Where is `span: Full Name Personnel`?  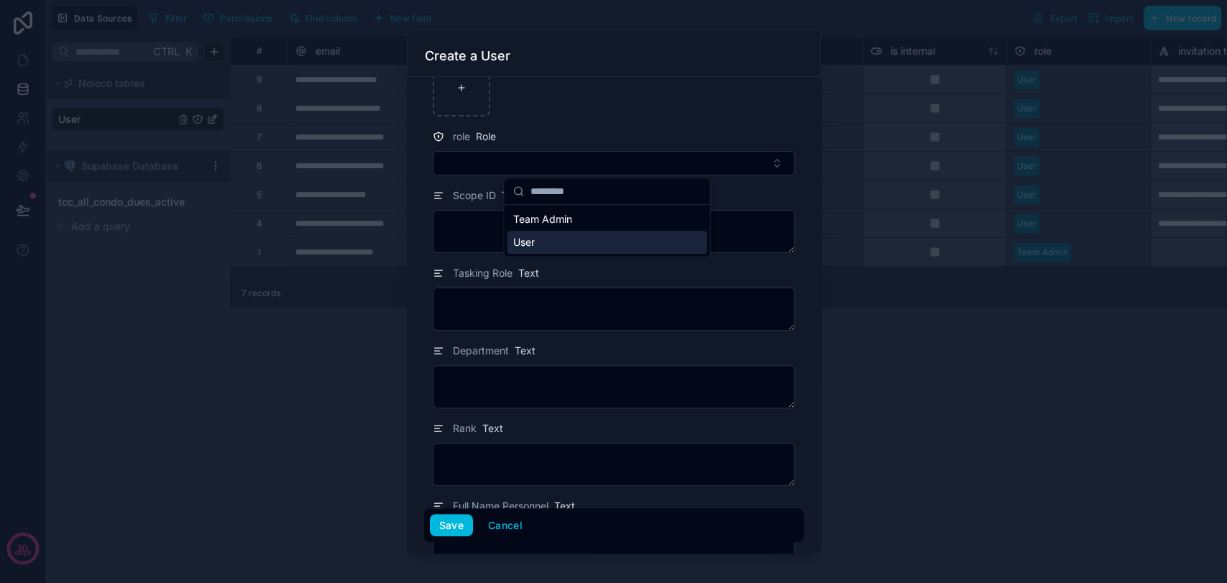 span: Full Name Personnel is located at coordinates (500, 506).